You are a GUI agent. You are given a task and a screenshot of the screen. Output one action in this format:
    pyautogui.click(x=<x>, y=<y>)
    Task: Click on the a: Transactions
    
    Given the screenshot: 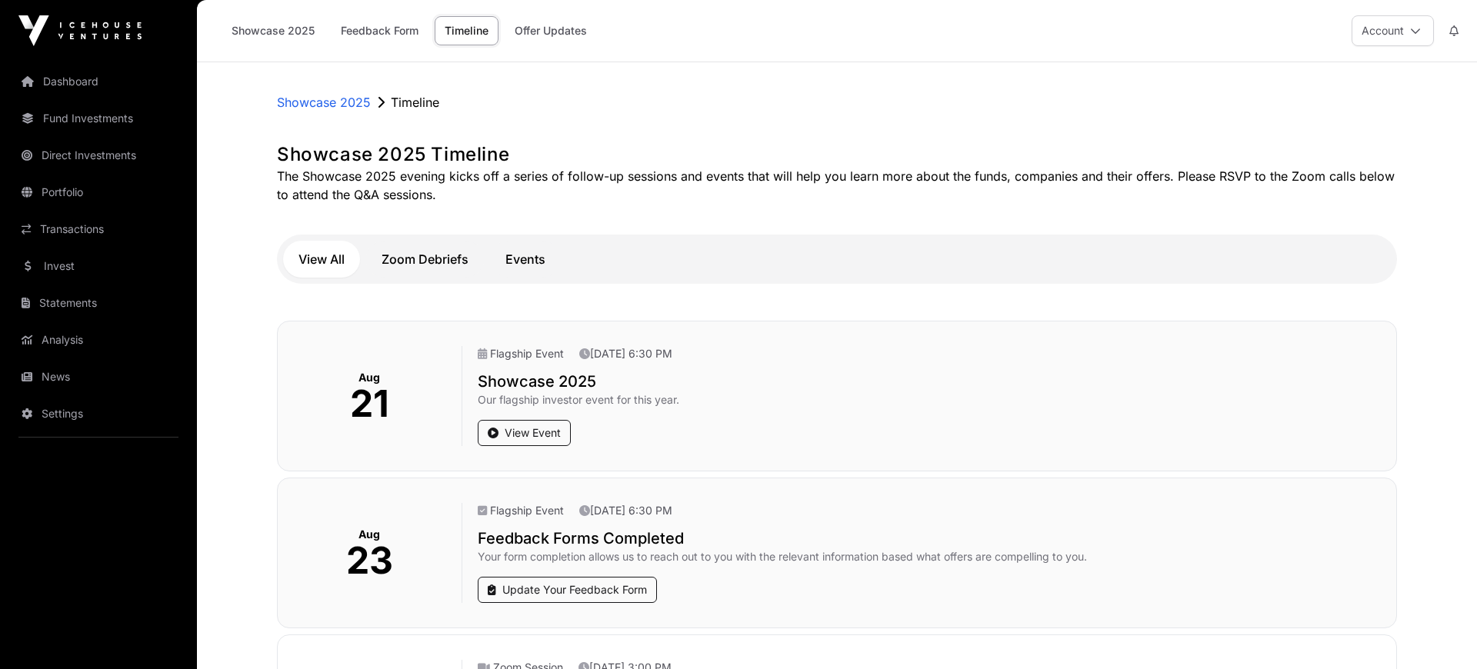 What is the action you would take?
    pyautogui.click(x=98, y=229)
    